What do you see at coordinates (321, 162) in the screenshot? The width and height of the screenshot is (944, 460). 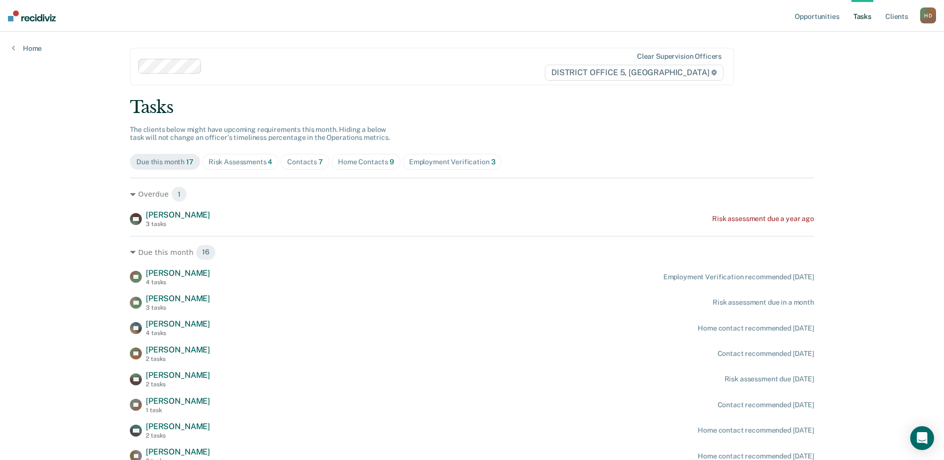 I see `span: 7` at bounding box center [321, 162].